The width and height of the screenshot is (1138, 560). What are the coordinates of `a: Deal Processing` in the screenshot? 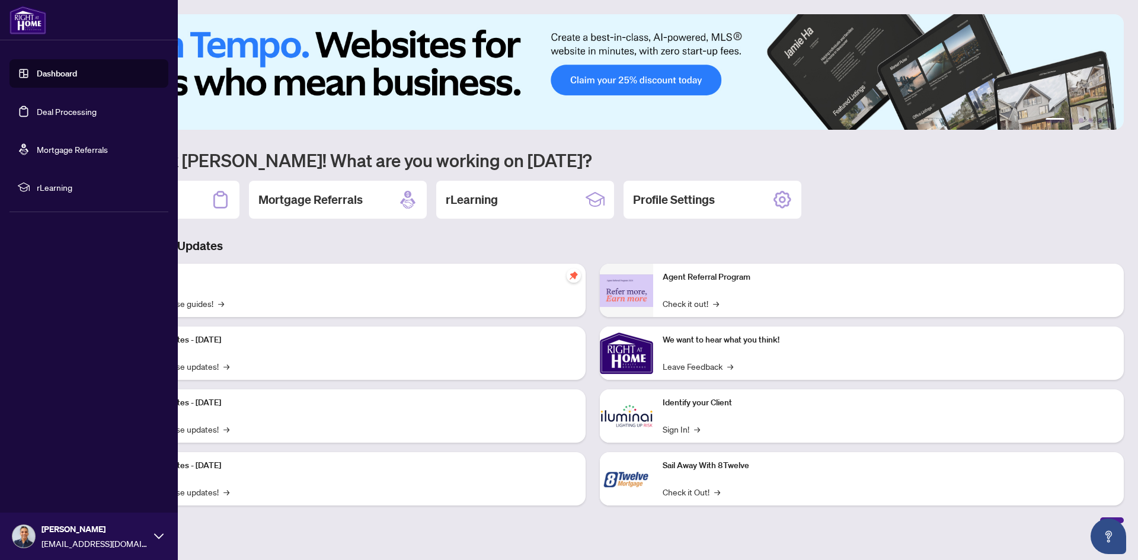 It's located at (66, 111).